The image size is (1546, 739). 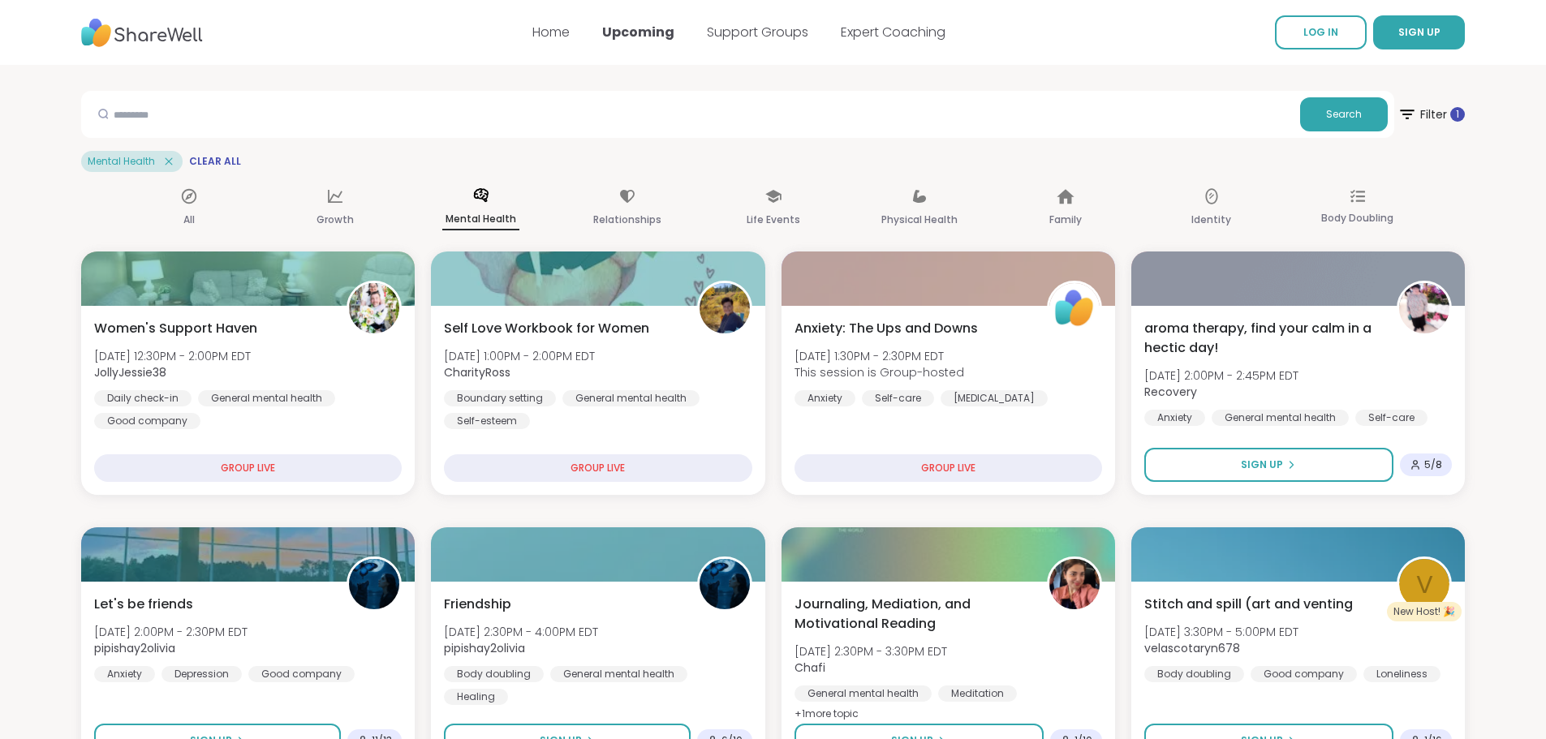 What do you see at coordinates (911, 614) in the screenshot?
I see `span: Journaling, Mediation, and Motivational Reading` at bounding box center [911, 614].